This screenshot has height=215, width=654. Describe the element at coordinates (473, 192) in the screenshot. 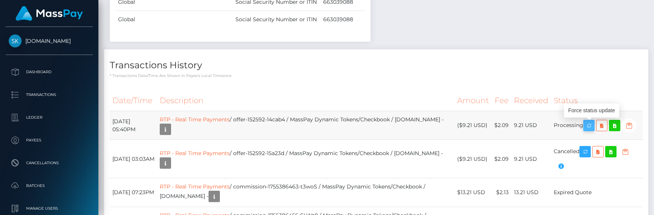

I see `td: $13.21 USD` at that location.